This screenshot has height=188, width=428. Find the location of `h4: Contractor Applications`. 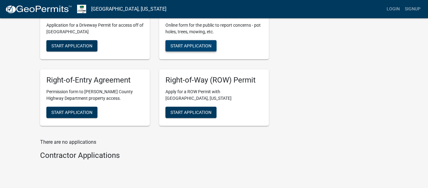

h4: Contractor Applications is located at coordinates (155, 155).